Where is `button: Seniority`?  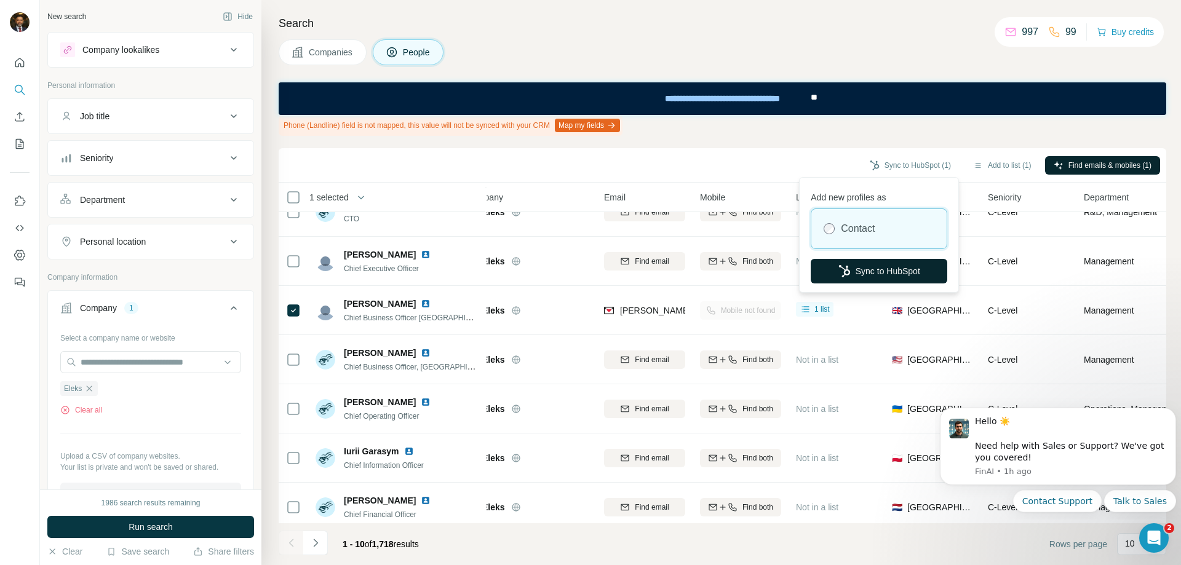
button: Seniority is located at coordinates (151, 158).